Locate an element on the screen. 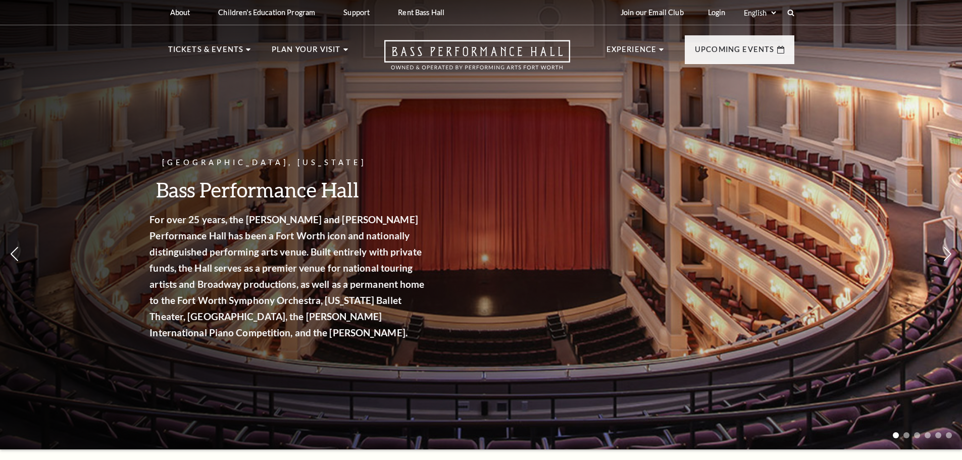 The width and height of the screenshot is (962, 460). select: Select: is located at coordinates (760, 13).